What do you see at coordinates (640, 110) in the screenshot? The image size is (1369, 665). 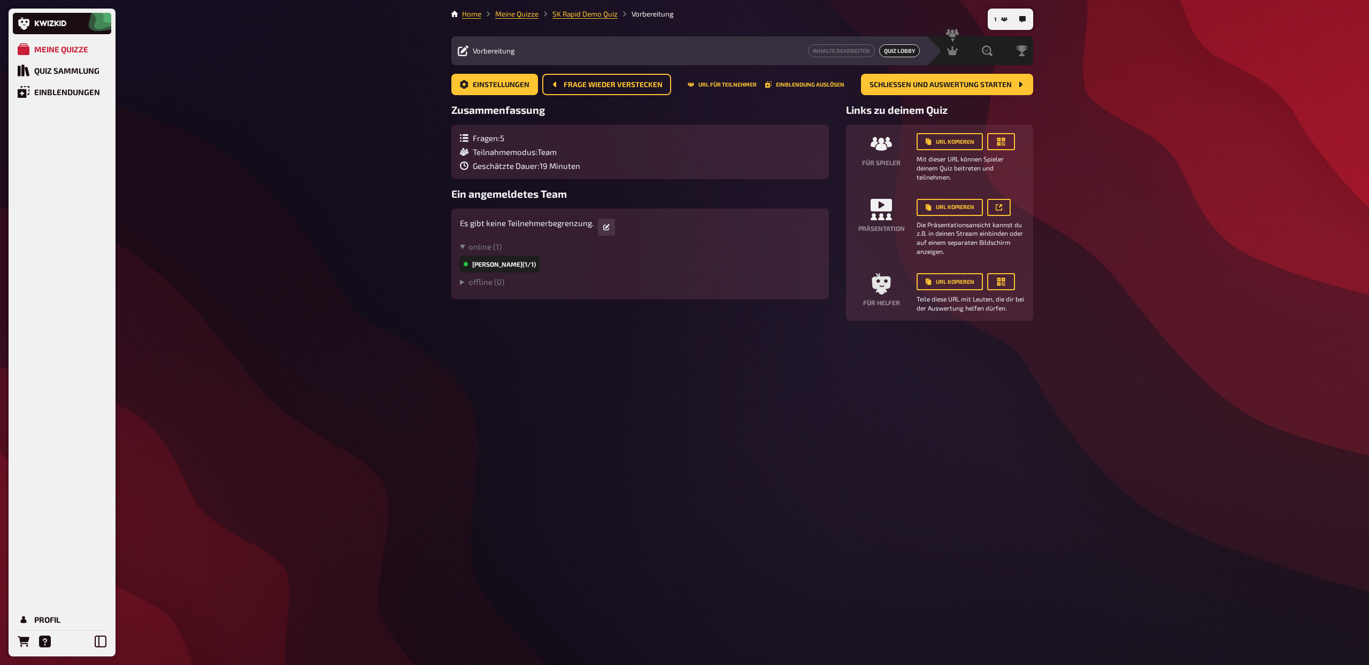 I see `h3: Zusammenfassung` at bounding box center [640, 110].